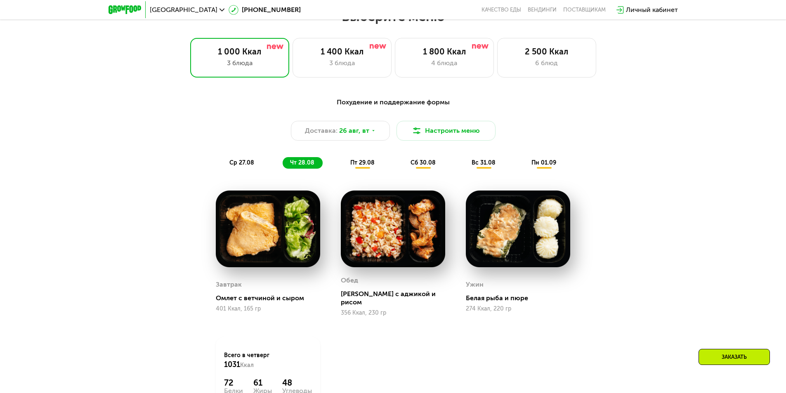  What do you see at coordinates (240, 52) in the screenshot?
I see `div: 1 000 Ккал` at bounding box center [240, 52].